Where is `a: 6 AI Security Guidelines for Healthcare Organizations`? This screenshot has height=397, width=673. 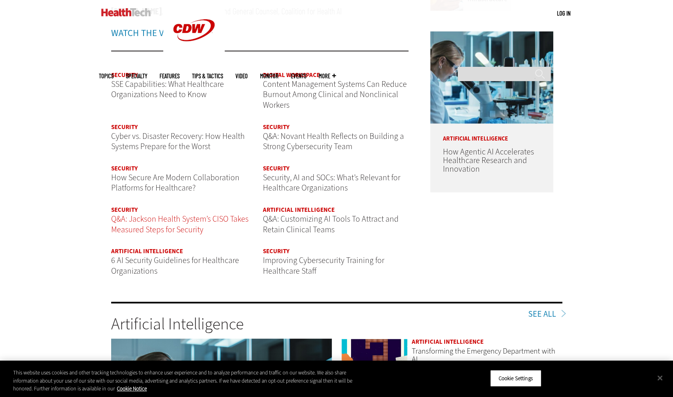
a: 6 AI Security Guidelines for Healthcare Organizations is located at coordinates (175, 265).